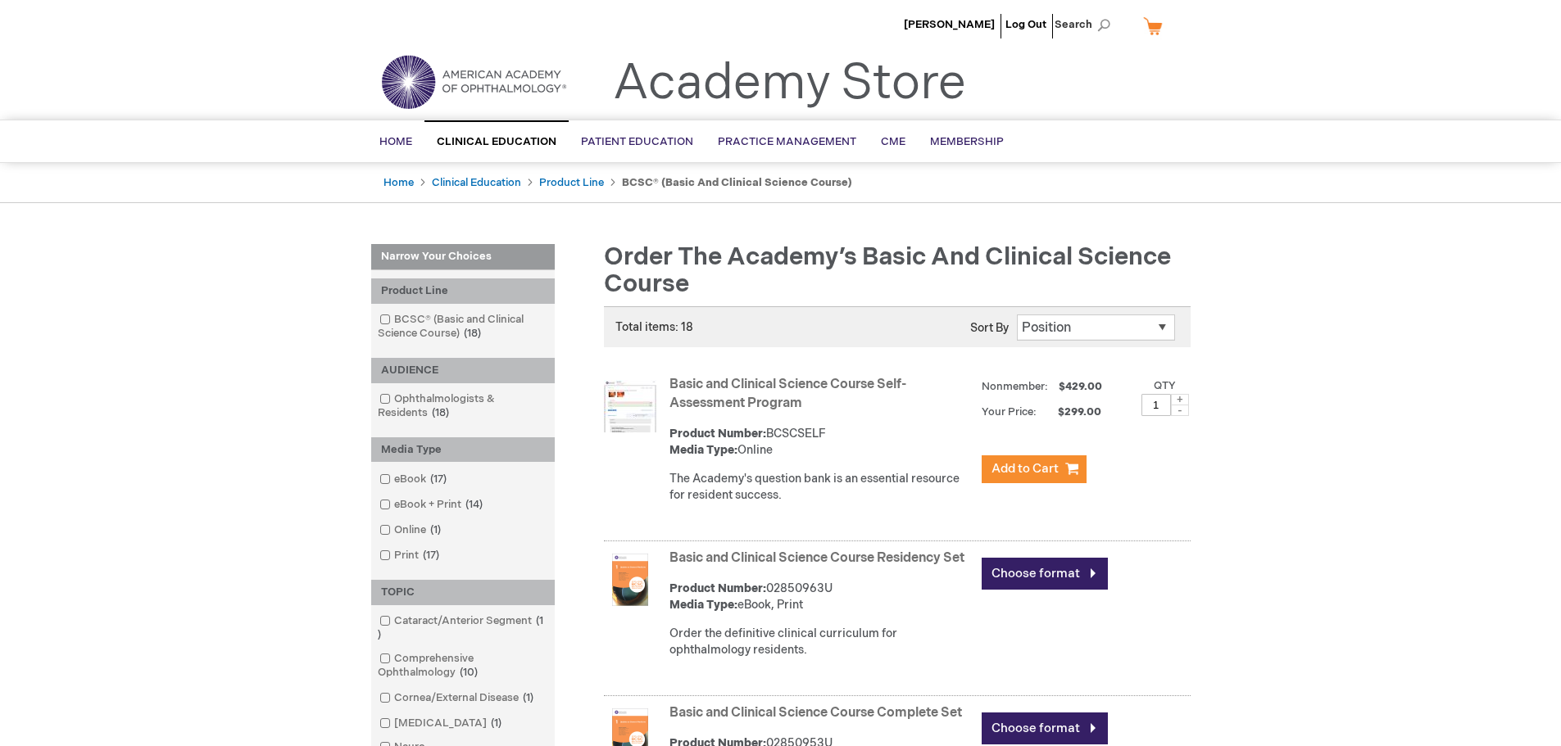 Image resolution: width=1561 pixels, height=746 pixels. I want to click on span: $299.00, so click(1071, 412).